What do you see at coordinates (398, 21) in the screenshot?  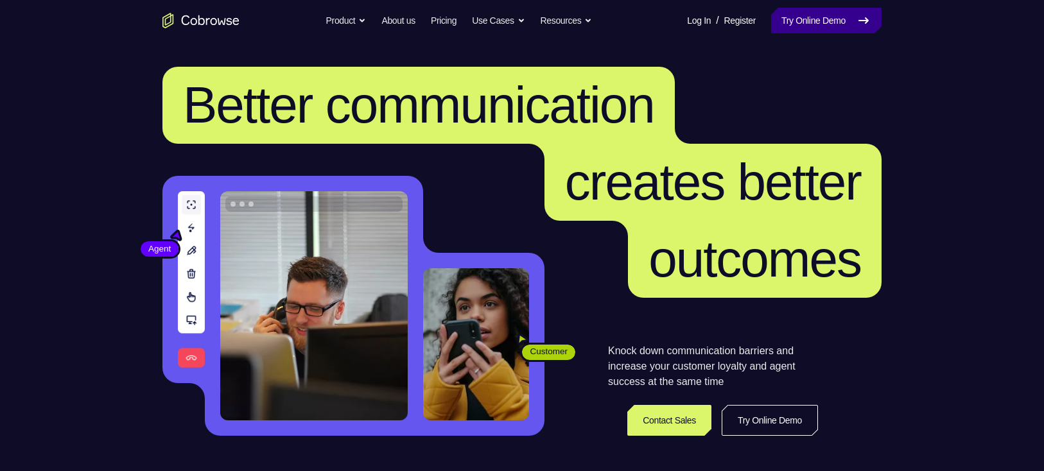 I see `a: About us` at bounding box center [398, 21].